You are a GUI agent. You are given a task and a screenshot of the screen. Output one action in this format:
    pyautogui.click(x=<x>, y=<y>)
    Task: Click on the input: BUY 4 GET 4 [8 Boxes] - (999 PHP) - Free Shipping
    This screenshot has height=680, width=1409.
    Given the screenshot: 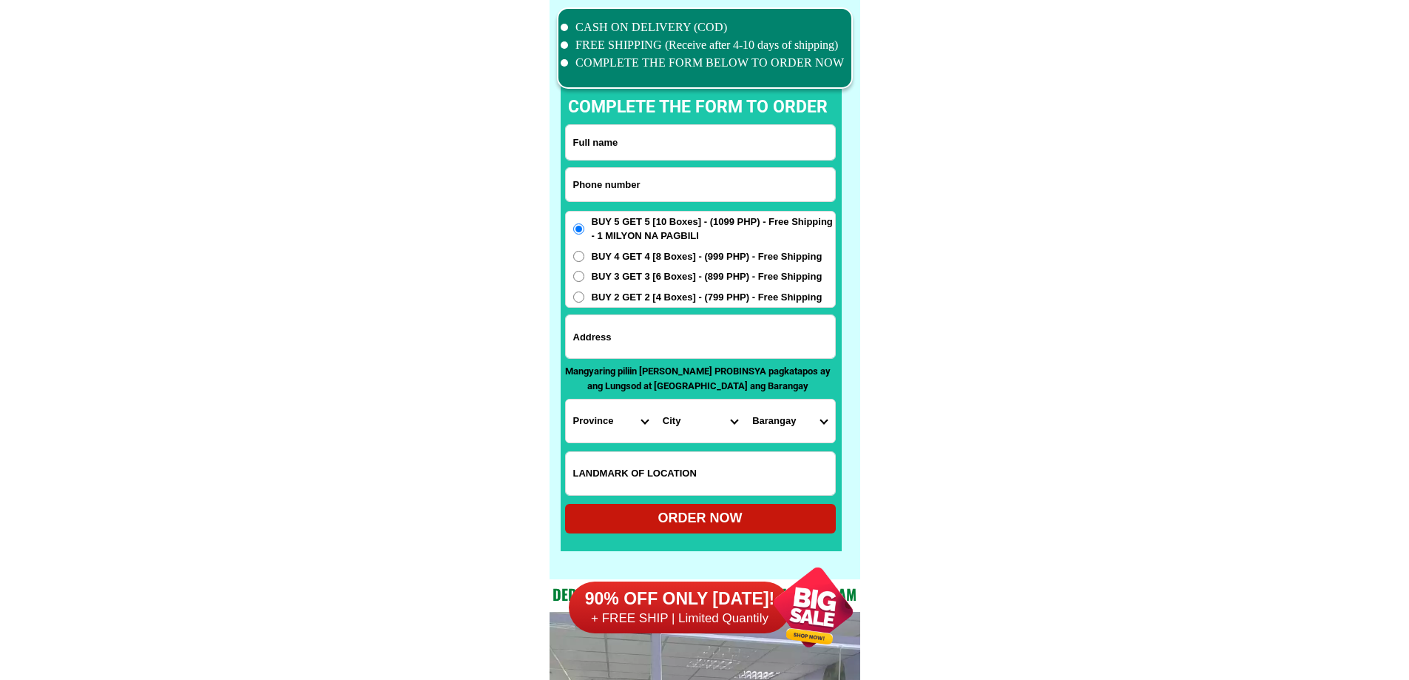 What is the action you would take?
    pyautogui.click(x=579, y=256)
    